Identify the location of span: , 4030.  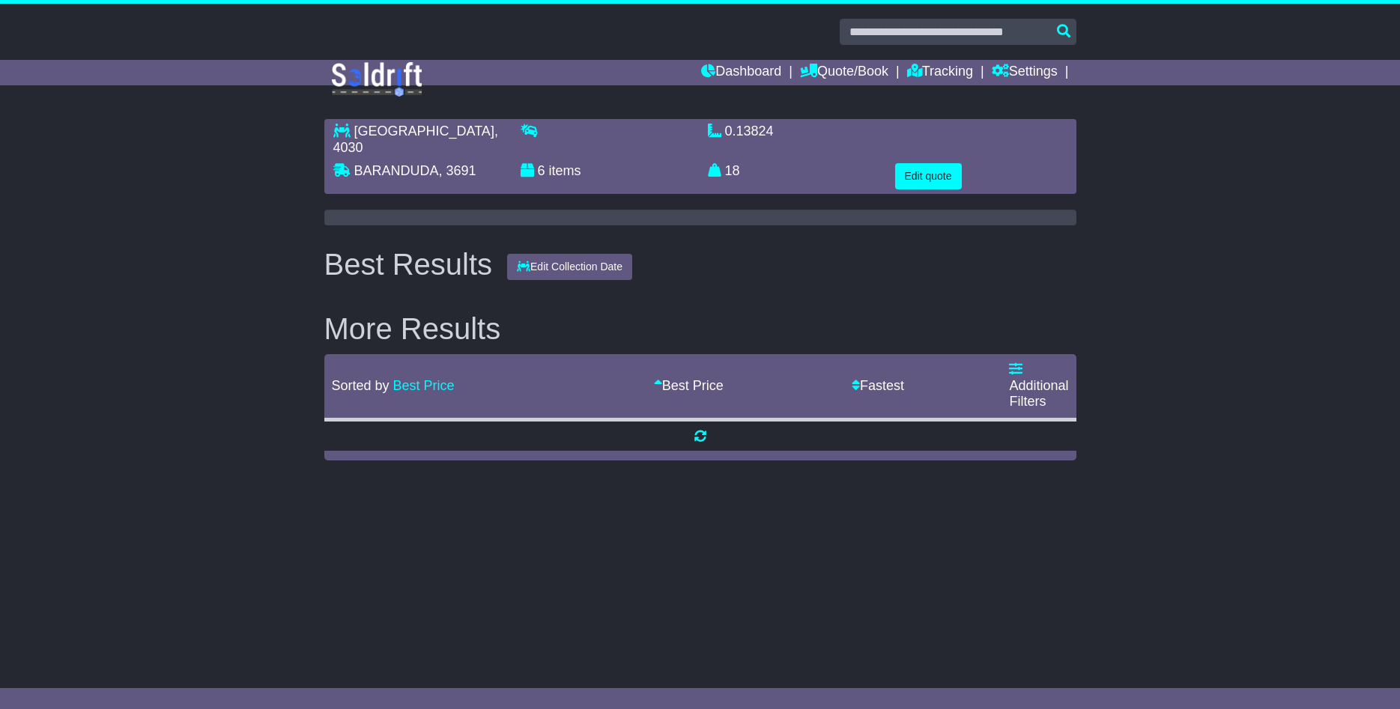
(416, 139).